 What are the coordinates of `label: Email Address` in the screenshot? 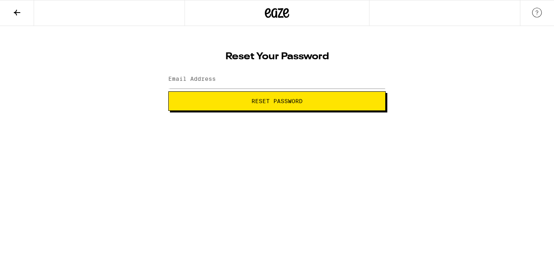 It's located at (192, 79).